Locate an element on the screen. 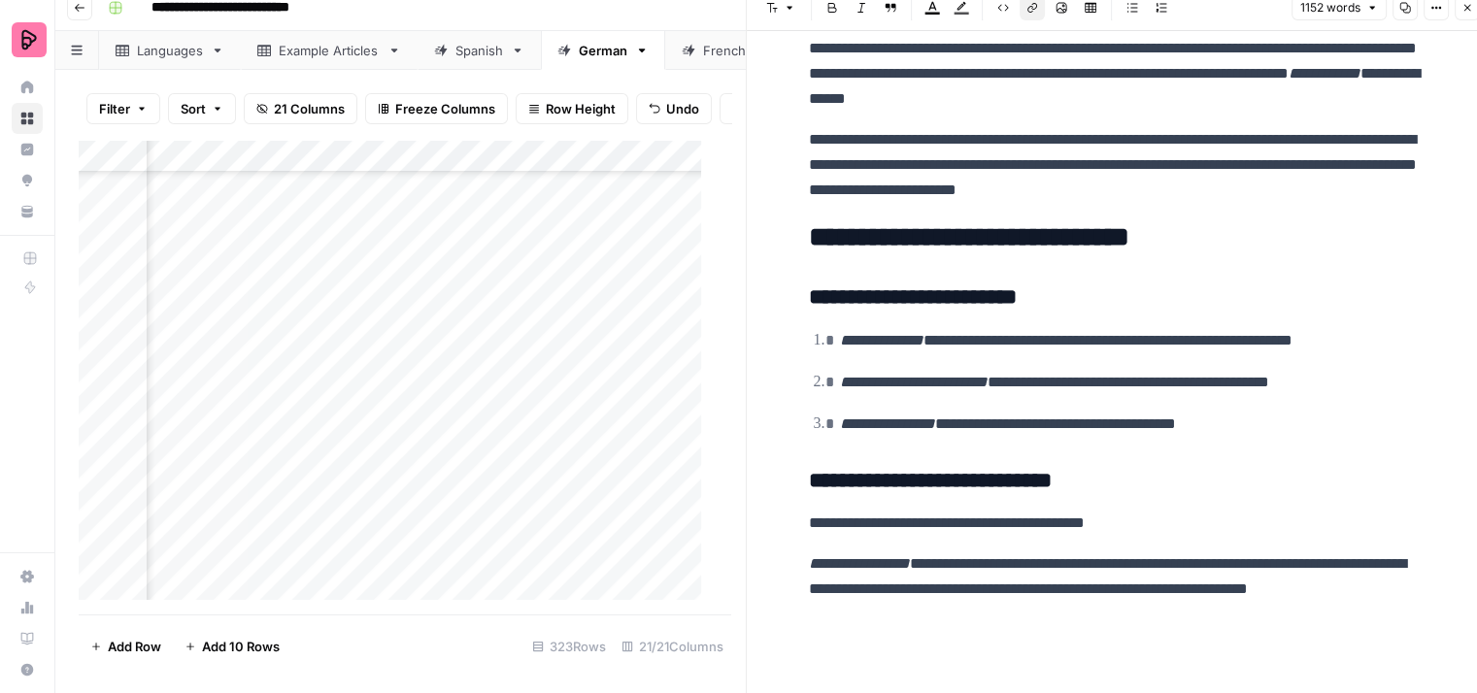 The height and width of the screenshot is (693, 1477). button: 21 Columns is located at coordinates (300, 109).